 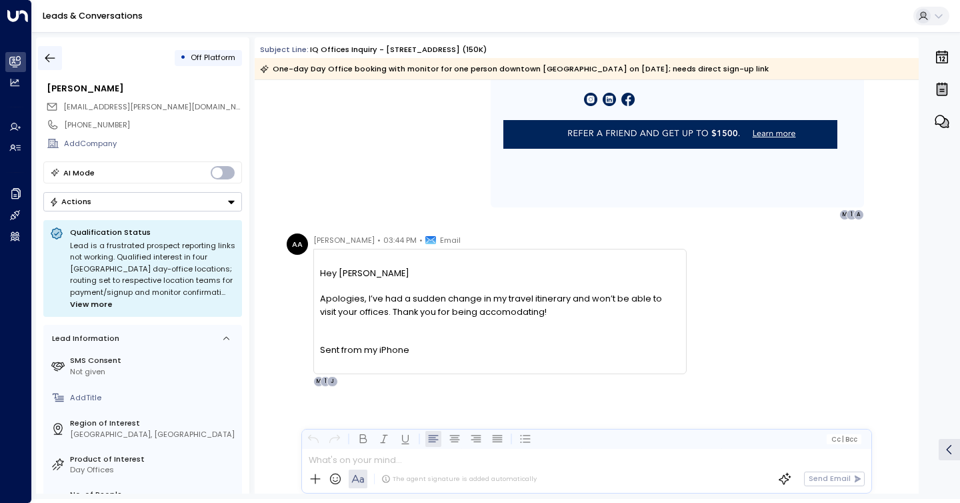 I want to click on div: Apologies, I’ve had a sudden change in my travel itinerary and won’t be able to visit your office..., so click(x=499, y=330).